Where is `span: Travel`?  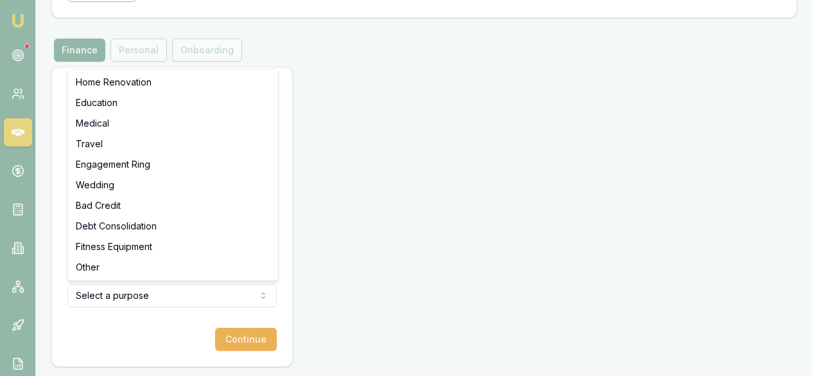 span: Travel is located at coordinates (89, 144).